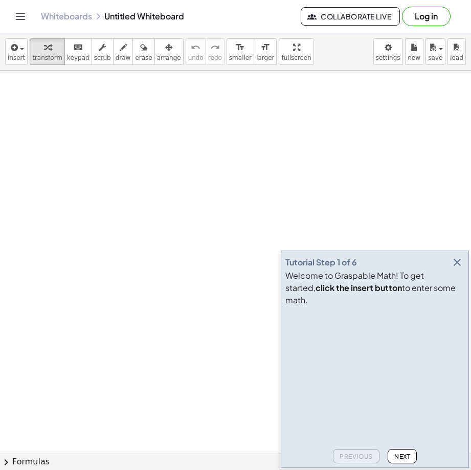 The image size is (471, 470). I want to click on button: keyboardkeypad, so click(78, 52).